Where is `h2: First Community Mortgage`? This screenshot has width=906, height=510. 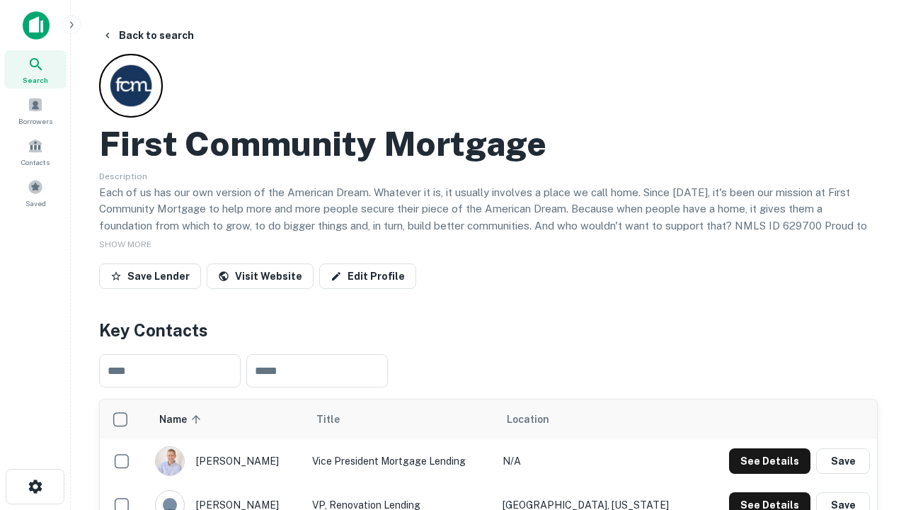 h2: First Community Mortgage is located at coordinates (323, 144).